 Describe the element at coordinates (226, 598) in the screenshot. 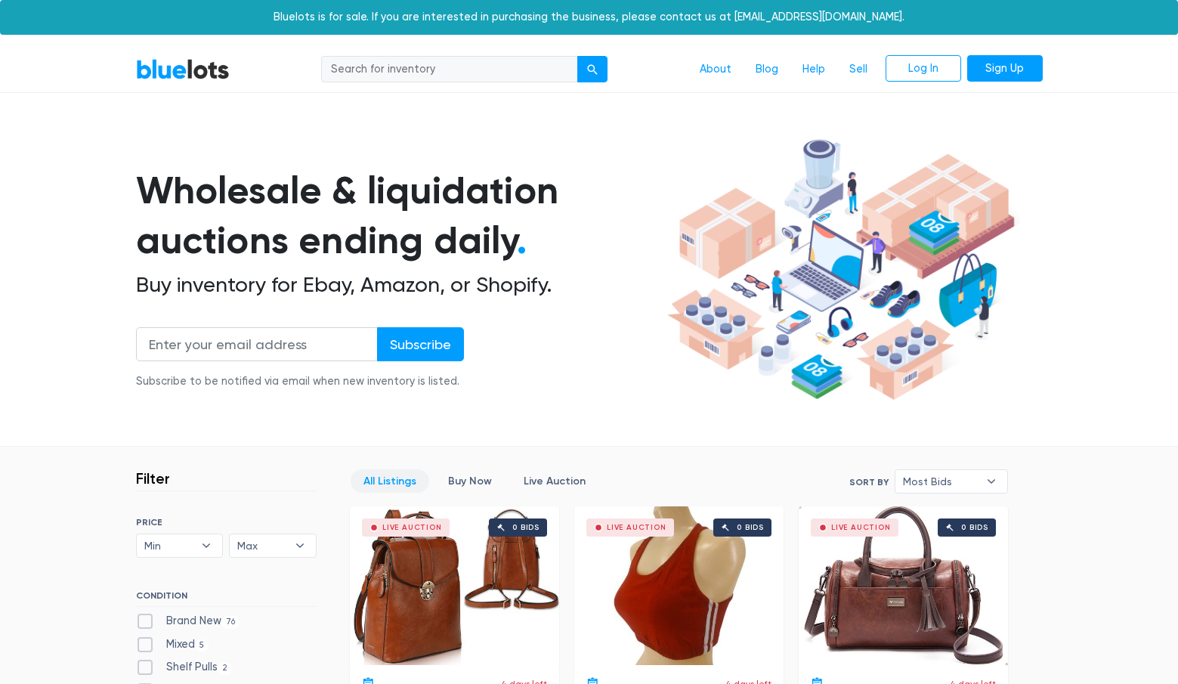

I see `h6: CONDITION` at that location.